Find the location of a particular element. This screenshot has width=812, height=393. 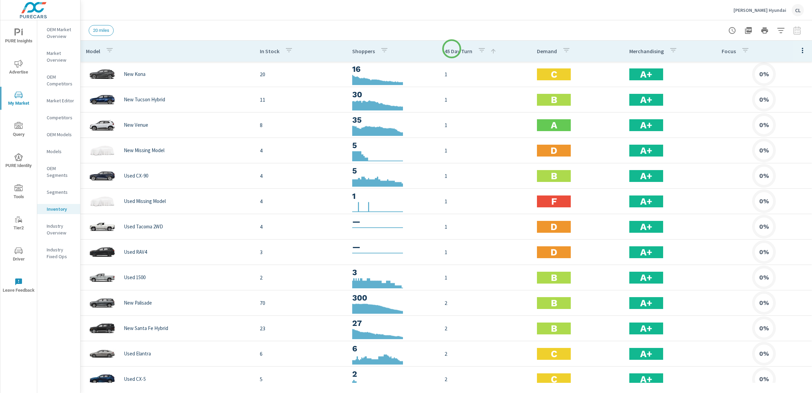

p: 6 is located at coordinates (301, 353).